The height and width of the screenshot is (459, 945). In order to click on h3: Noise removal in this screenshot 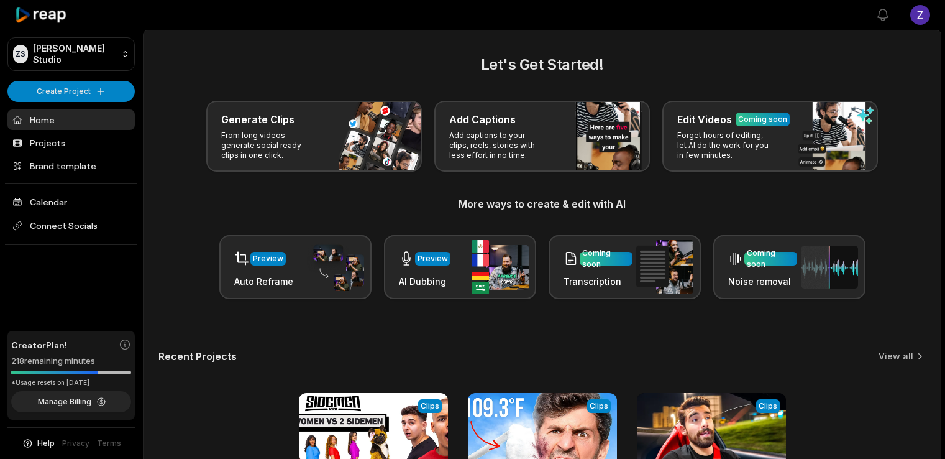, I will do `click(763, 281)`.